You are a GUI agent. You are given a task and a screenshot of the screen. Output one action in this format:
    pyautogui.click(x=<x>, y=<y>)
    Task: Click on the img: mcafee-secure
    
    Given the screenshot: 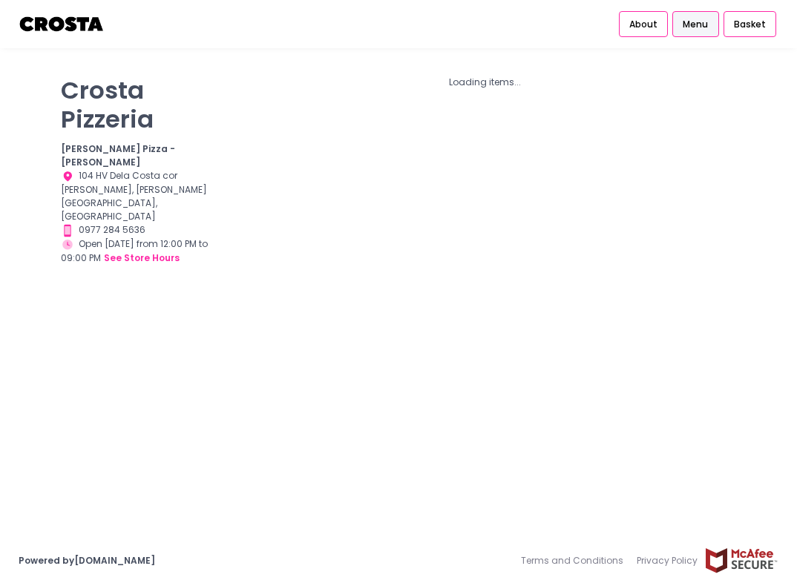 What is the action you would take?
    pyautogui.click(x=741, y=560)
    